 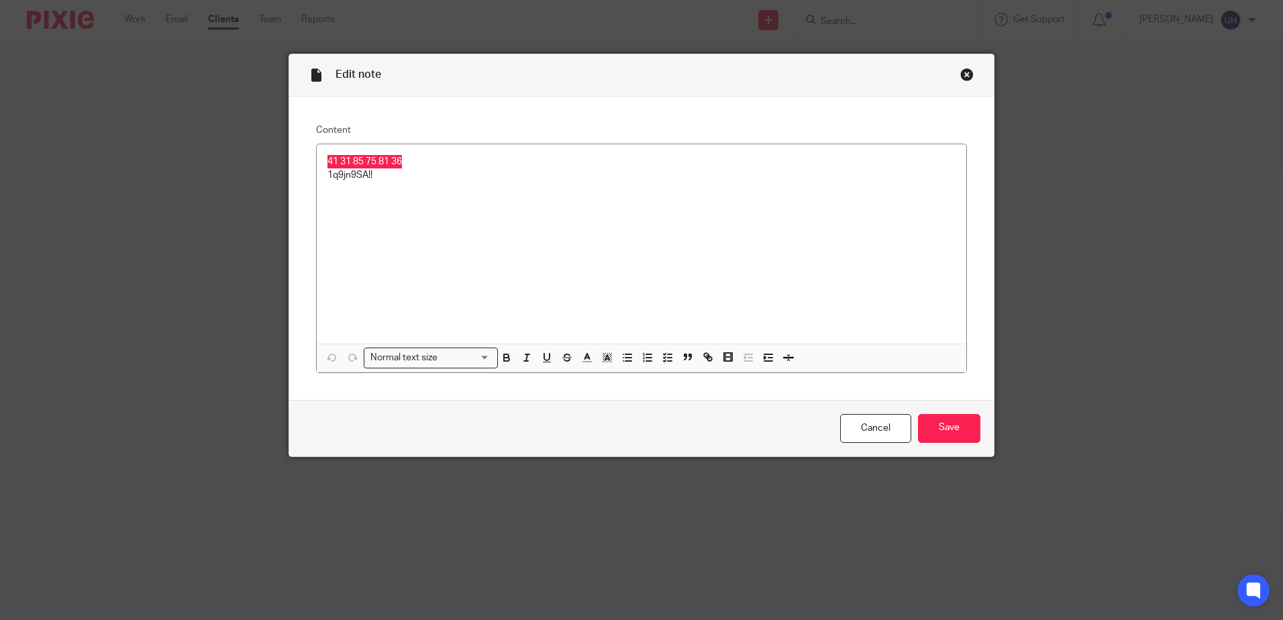 What do you see at coordinates (642, 175) in the screenshot?
I see `p: 1q9jn9SA!!` at bounding box center [642, 175].